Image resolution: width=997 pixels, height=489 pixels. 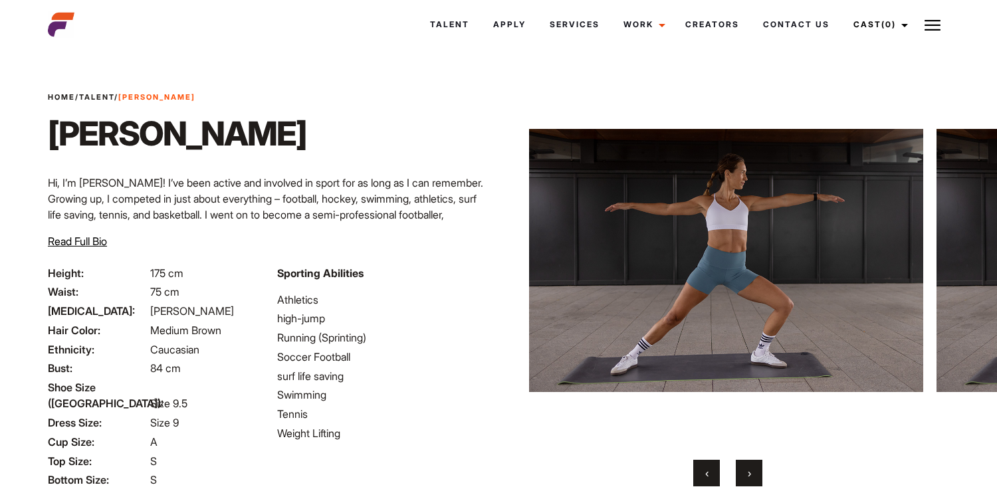 What do you see at coordinates (175, 350) in the screenshot?
I see `span: Caucasian` at bounding box center [175, 350].